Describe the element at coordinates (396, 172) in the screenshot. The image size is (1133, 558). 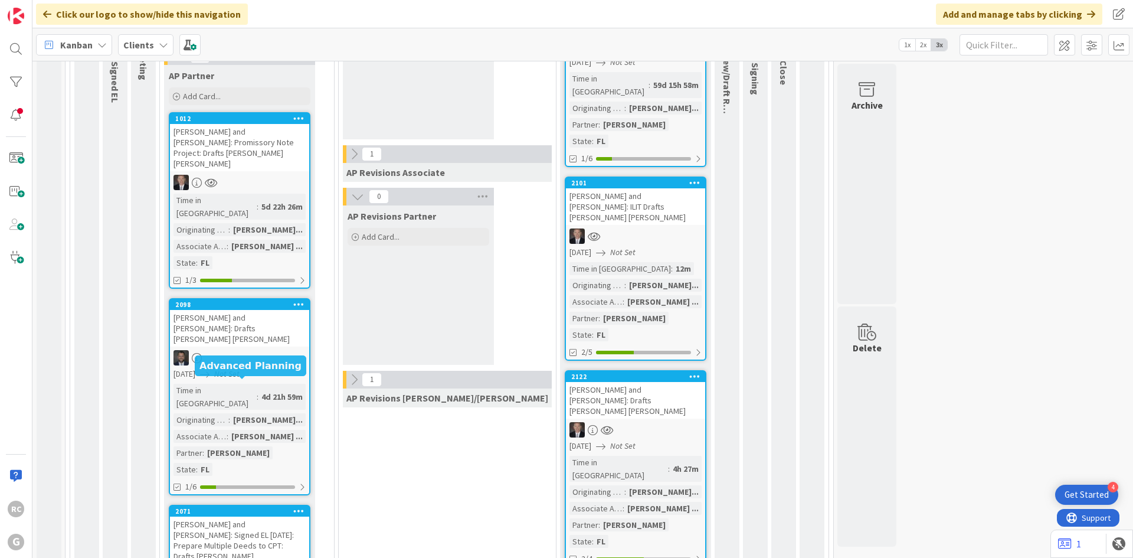
I see `span: AP Revisions Associate` at that location.